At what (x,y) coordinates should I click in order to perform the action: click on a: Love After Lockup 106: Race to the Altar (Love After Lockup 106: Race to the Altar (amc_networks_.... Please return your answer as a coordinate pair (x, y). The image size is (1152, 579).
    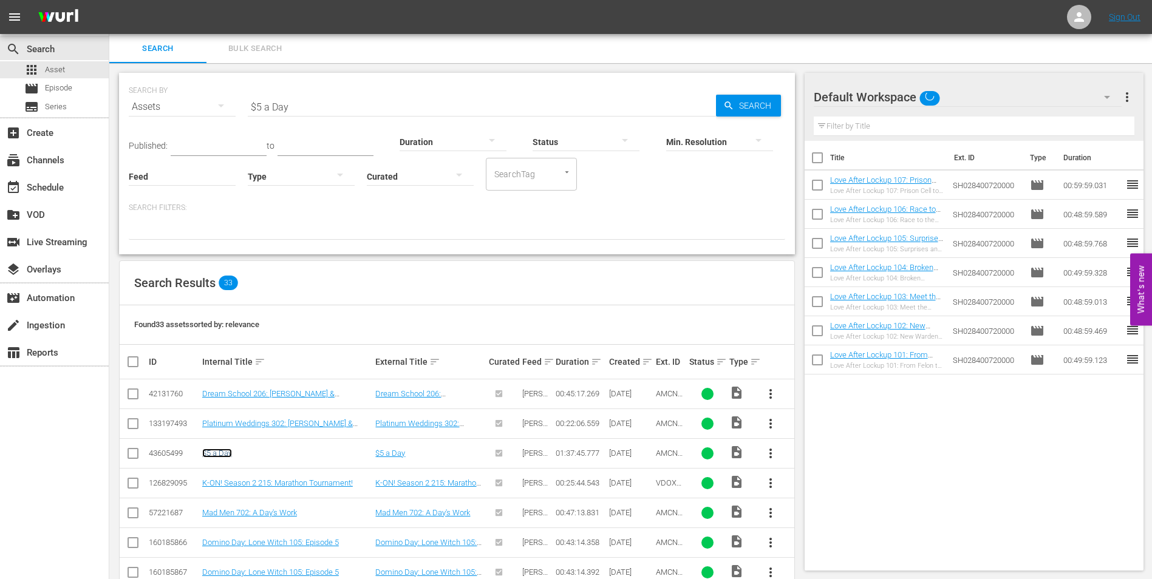
    Looking at the image, I should click on (885, 227).